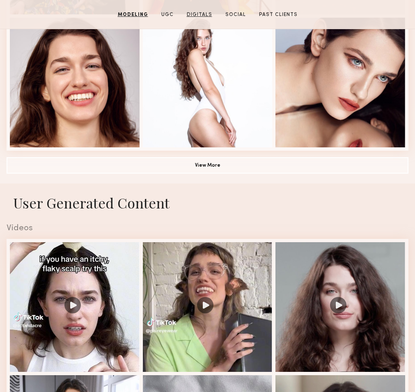 The image size is (415, 392). What do you see at coordinates (278, 15) in the screenshot?
I see `a: Past Clients` at bounding box center [278, 15].